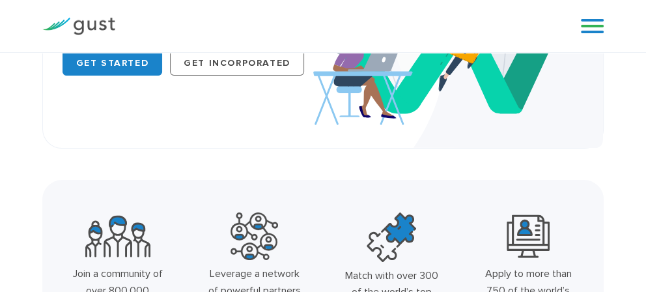  I want to click on img: Gust Logo, so click(79, 26).